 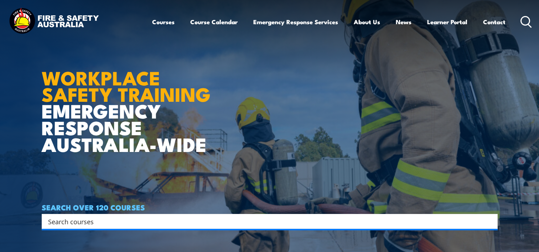 I want to click on strong: WORKPLACE SAFETY TRAINING, so click(x=126, y=85).